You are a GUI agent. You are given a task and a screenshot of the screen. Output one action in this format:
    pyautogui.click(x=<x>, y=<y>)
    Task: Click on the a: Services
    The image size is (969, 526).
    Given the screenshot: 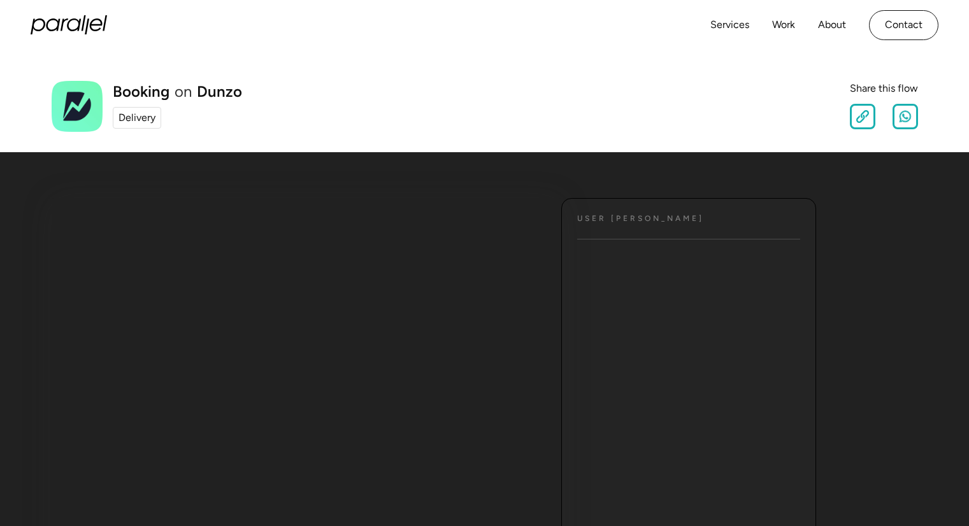 What is the action you would take?
    pyautogui.click(x=730, y=25)
    